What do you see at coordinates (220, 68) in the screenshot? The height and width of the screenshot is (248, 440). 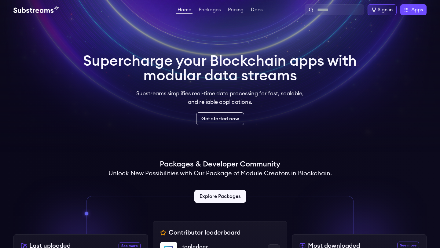 I see `h1: Supercharge your Blockchain apps with modular data streams` at bounding box center [220, 68].